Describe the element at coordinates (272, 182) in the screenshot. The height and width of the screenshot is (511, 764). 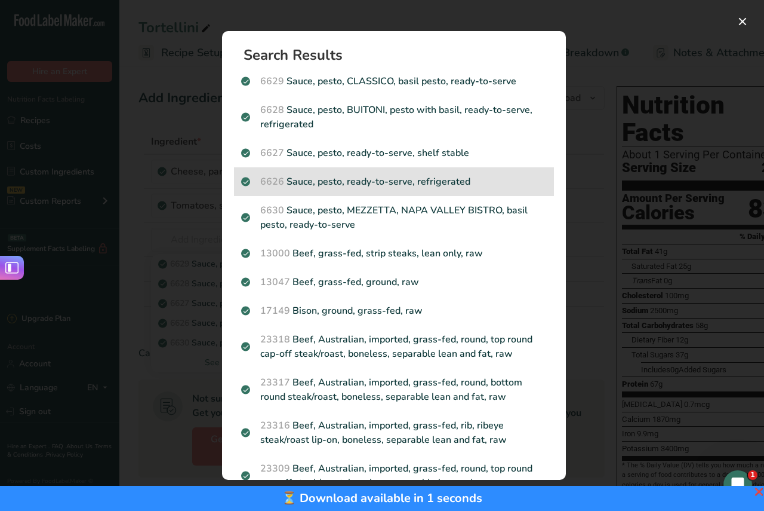
I see `span: 6626` at that location.